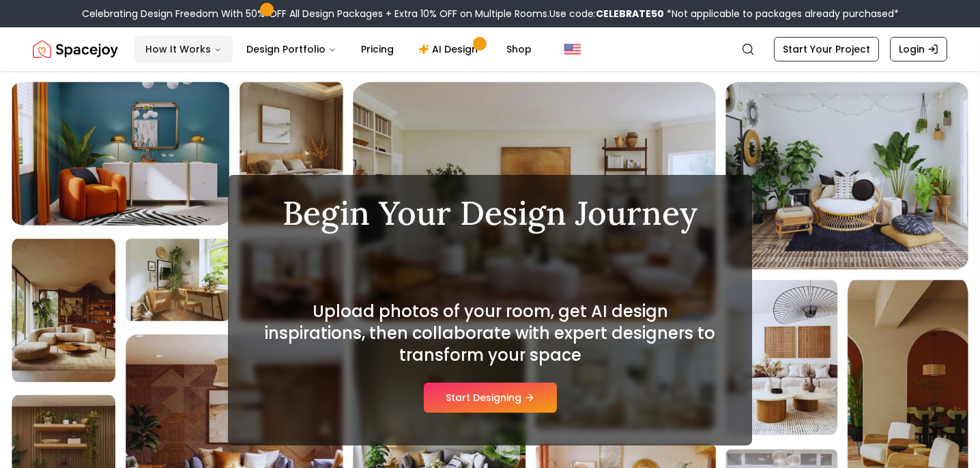  Describe the element at coordinates (490, 333) in the screenshot. I see `h2: Upload photos of your room, get AI design inspirations, then collaborate with expert designers to...` at that location.